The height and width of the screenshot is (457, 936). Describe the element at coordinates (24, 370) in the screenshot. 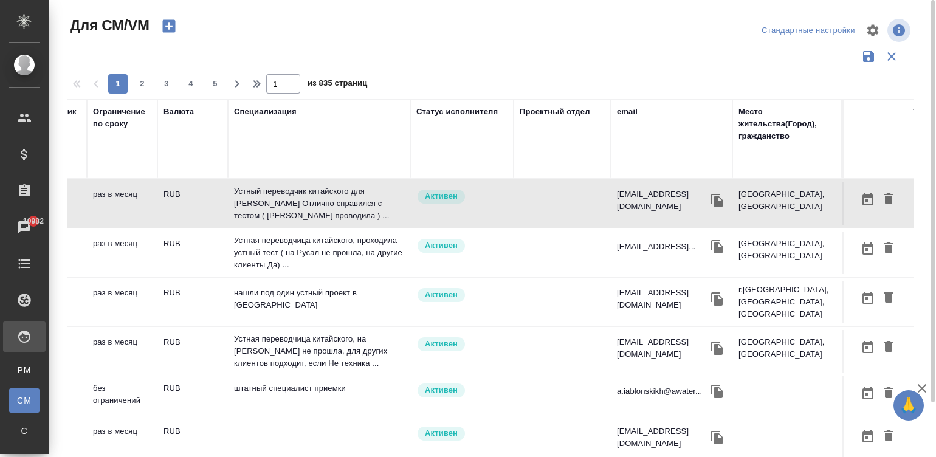

I see `span: PM` at that location.